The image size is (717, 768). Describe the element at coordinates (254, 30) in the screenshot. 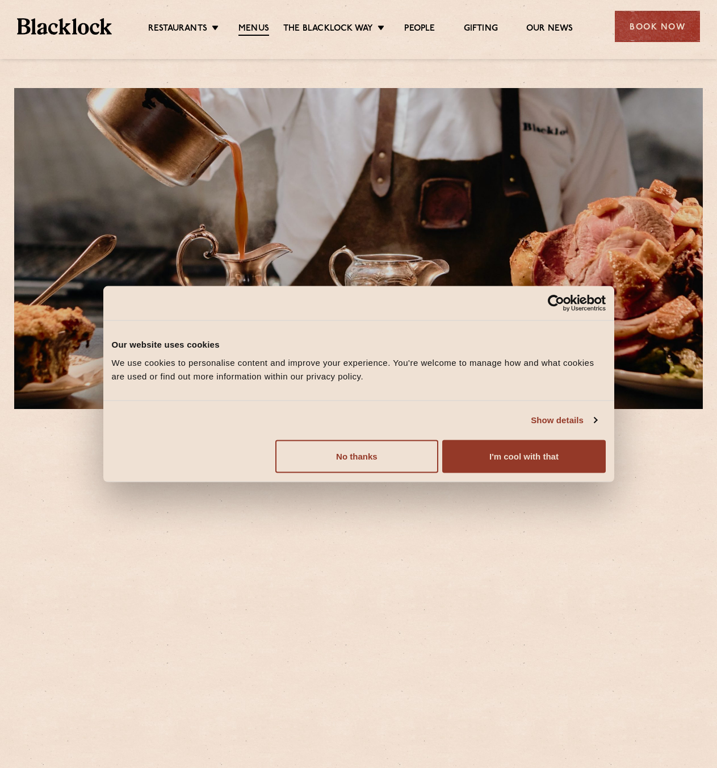

I see `a: Menus` at that location.